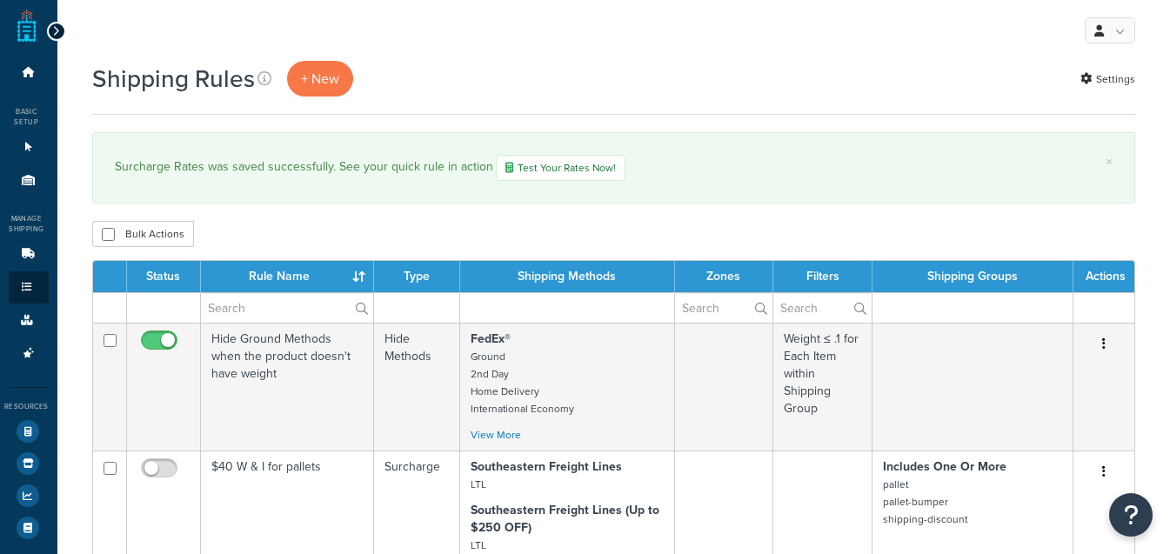  I want to click on p: + New, so click(320, 78).